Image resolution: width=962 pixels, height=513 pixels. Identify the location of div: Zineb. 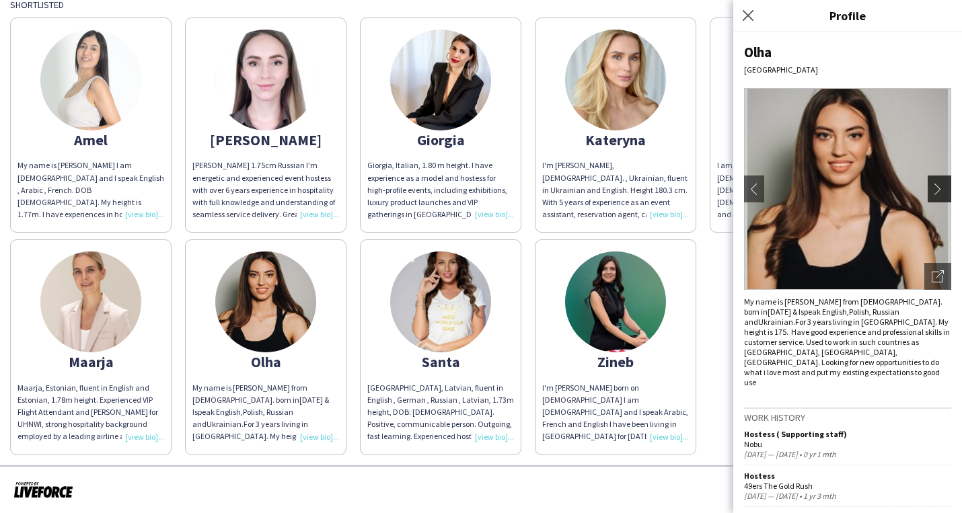
(615, 362).